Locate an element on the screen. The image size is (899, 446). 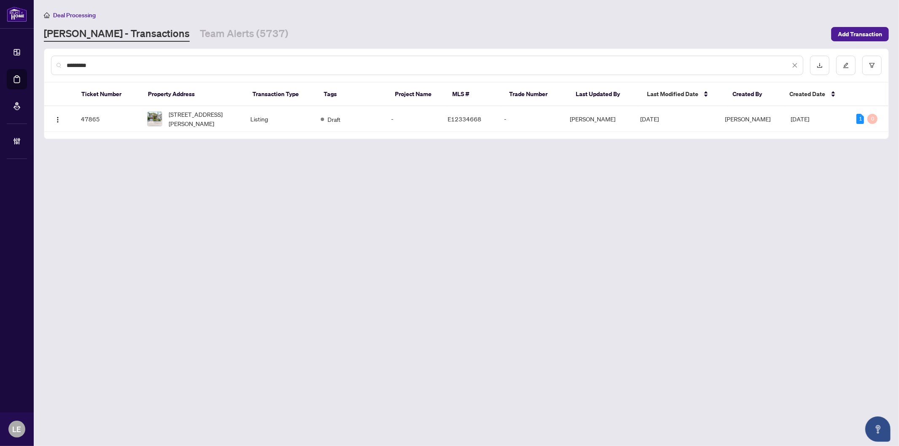
span: E12334668 is located at coordinates (464, 119).